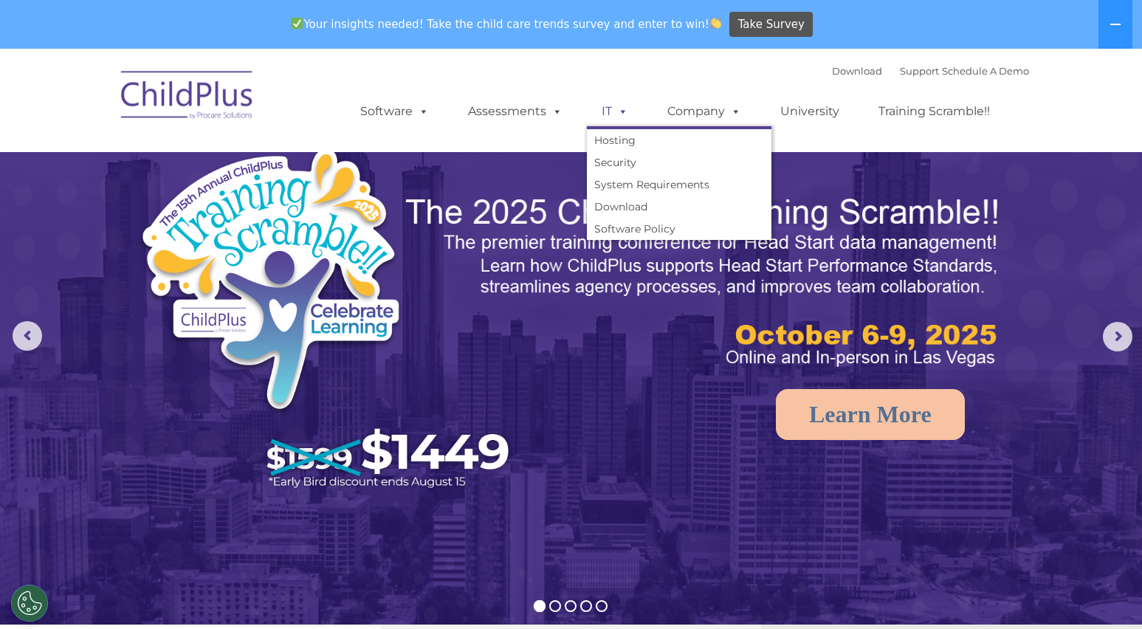  Describe the element at coordinates (30, 603) in the screenshot. I see `button: Cookies Settings` at that location.